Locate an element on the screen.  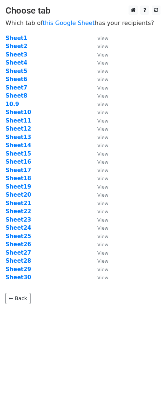
a: Sheet12 is located at coordinates (18, 129).